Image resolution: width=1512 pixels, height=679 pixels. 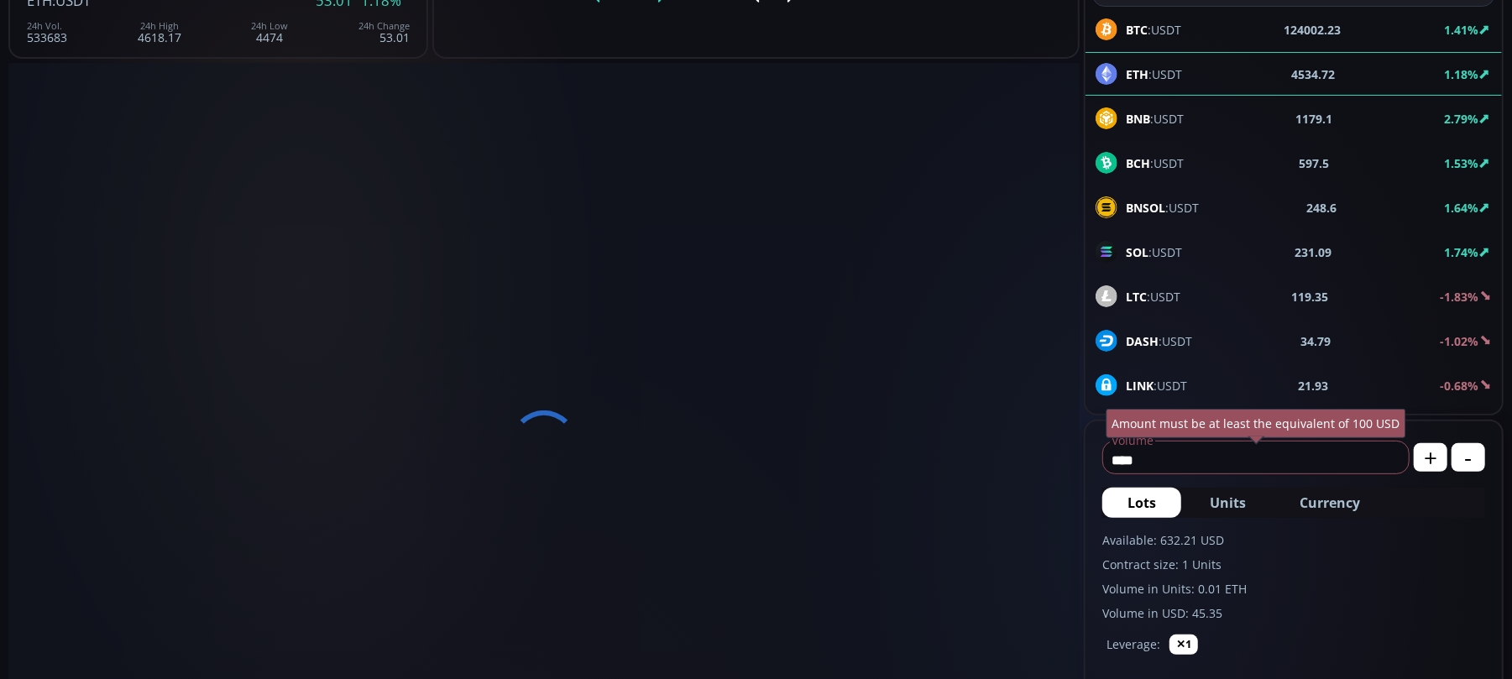 What do you see at coordinates (1294, 589) in the screenshot?
I see `label: Volume in Units: 0.01 ETH` at bounding box center [1294, 589].